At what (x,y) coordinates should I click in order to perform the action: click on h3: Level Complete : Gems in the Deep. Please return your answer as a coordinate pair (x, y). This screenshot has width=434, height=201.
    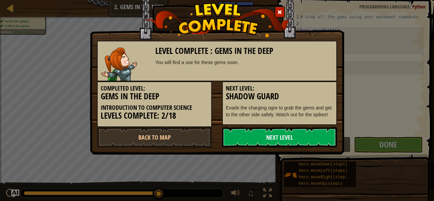
    Looking at the image, I should click on (244, 51).